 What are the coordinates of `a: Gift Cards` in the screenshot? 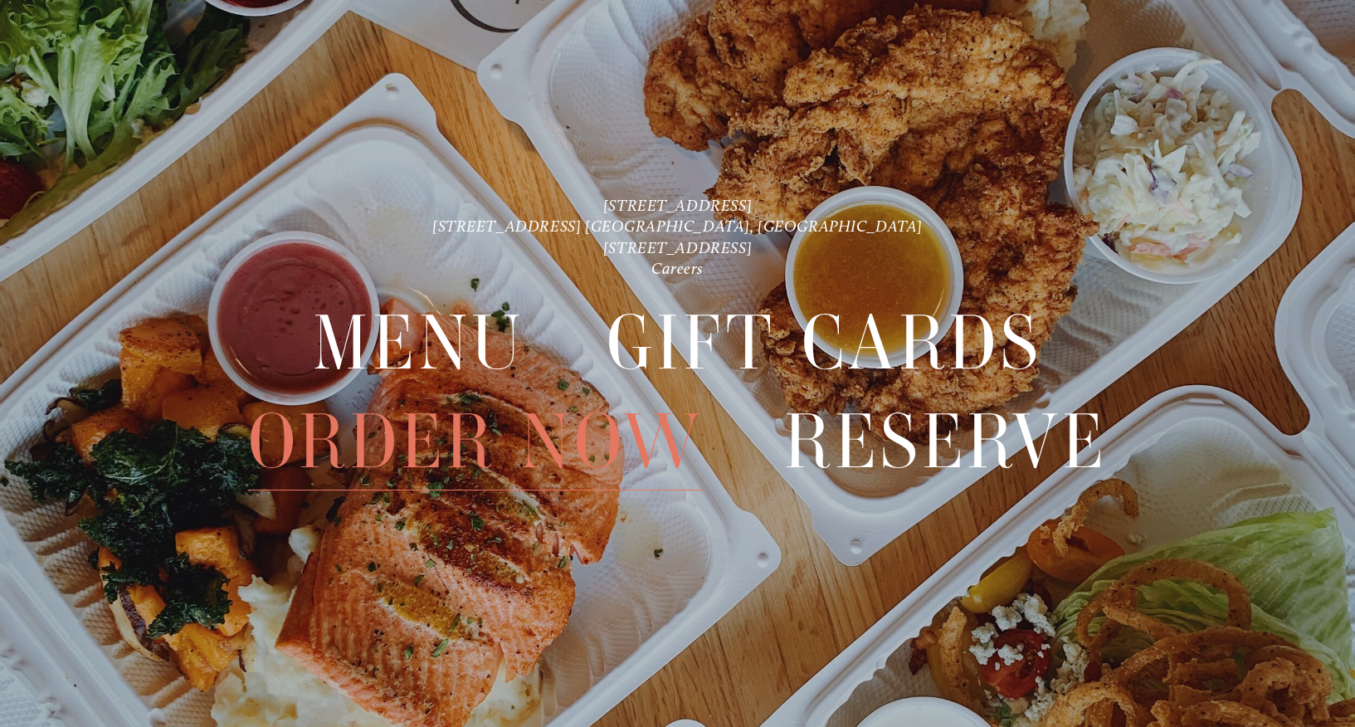 It's located at (824, 342).